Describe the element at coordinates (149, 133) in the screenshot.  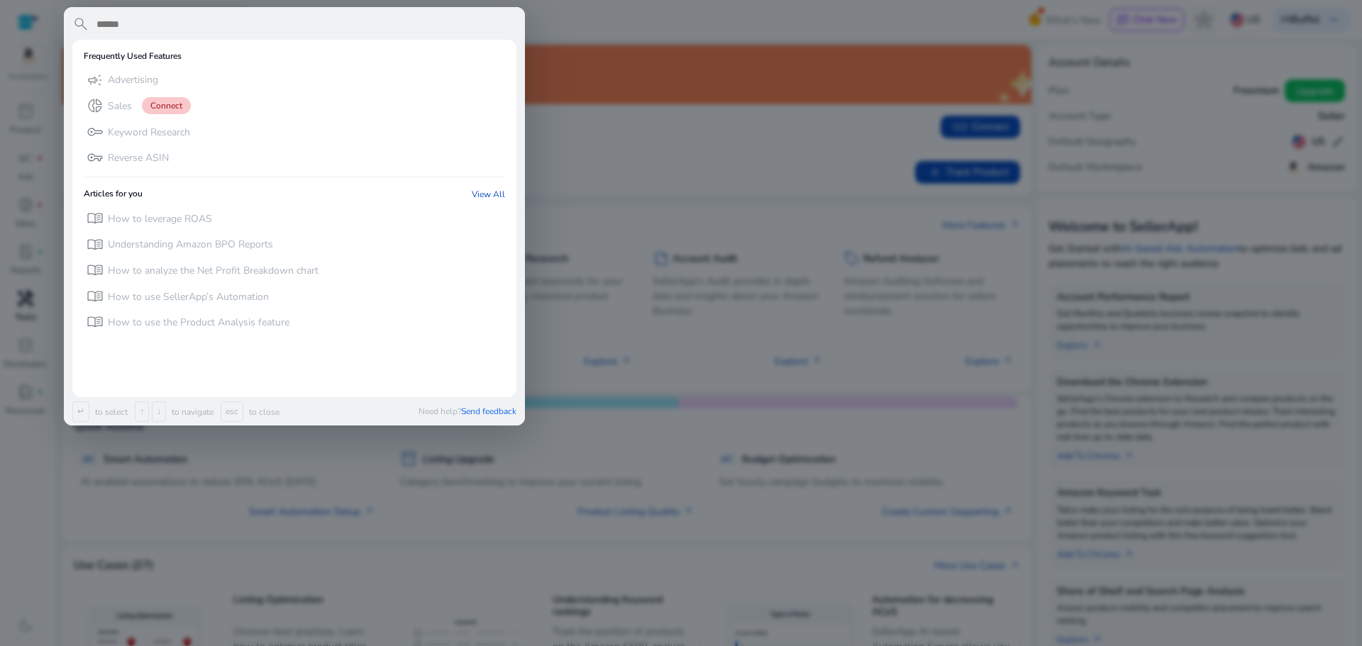
I see `p: Keyword Research` at that location.